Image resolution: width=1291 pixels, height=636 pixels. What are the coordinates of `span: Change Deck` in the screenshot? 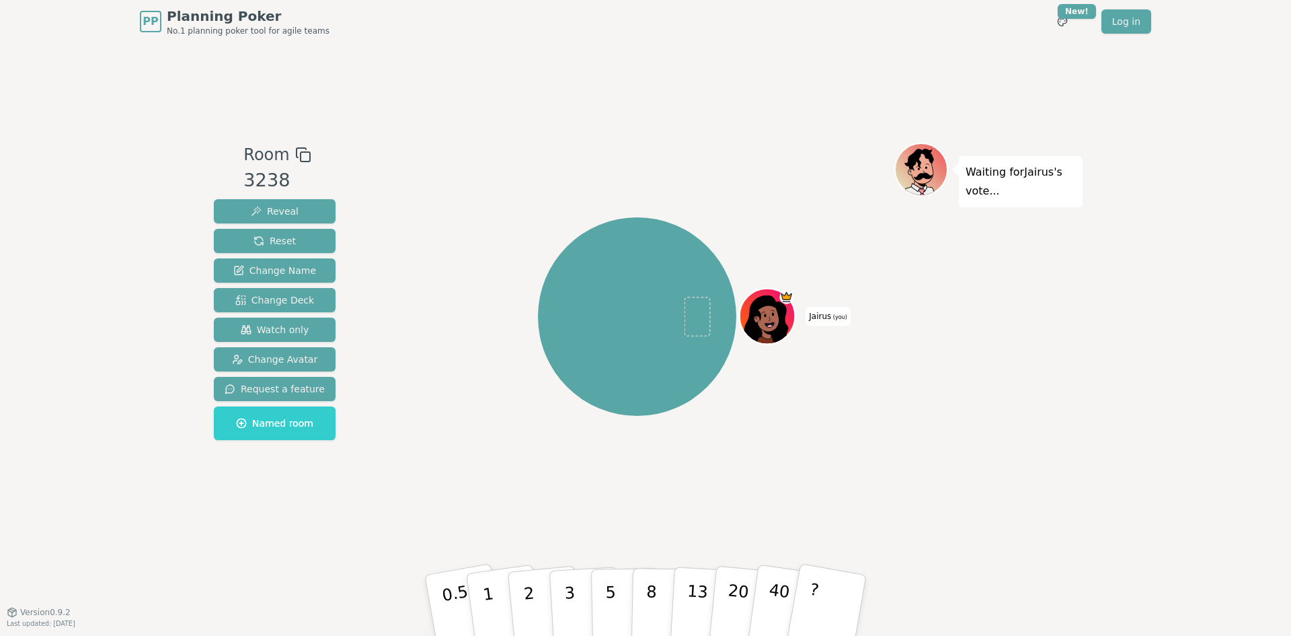 It's located at (274, 300).